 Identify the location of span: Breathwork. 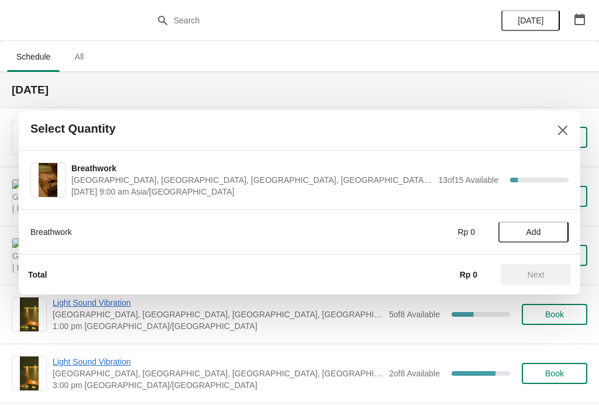
(252, 168).